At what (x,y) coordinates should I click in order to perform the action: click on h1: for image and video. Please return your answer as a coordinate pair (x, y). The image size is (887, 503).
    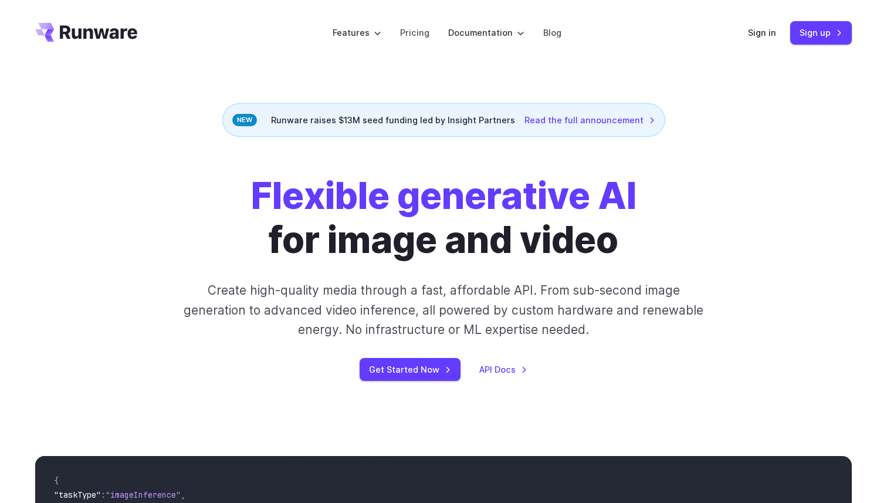
    Looking at the image, I should click on (443, 218).